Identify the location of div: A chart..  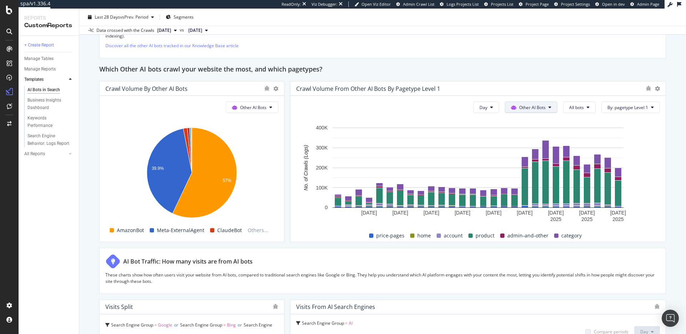
(478, 174).